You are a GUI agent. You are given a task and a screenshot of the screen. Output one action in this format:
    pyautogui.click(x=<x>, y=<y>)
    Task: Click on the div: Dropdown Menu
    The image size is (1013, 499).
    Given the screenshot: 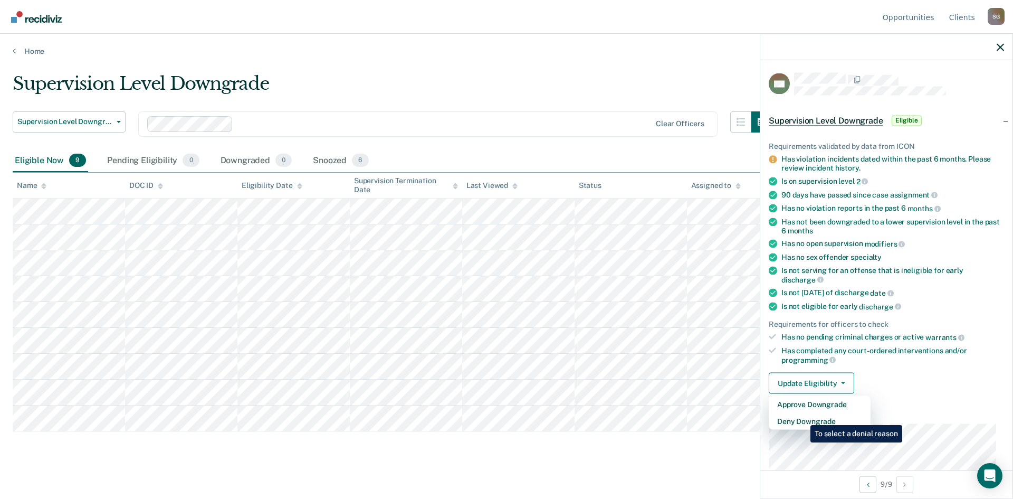 What is the action you would take?
    pyautogui.click(x=820, y=413)
    